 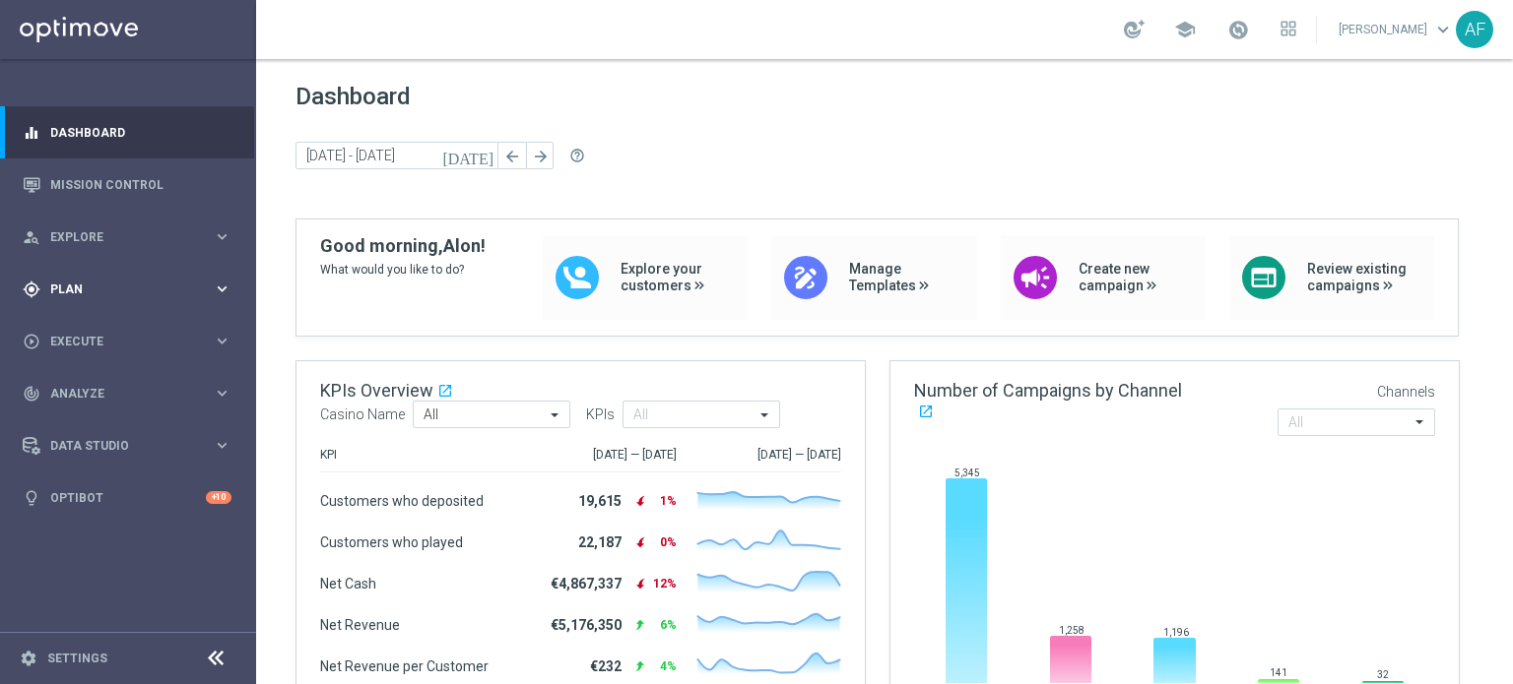 What do you see at coordinates (219, 497) in the screenshot?
I see `div: +10` at bounding box center [219, 497].